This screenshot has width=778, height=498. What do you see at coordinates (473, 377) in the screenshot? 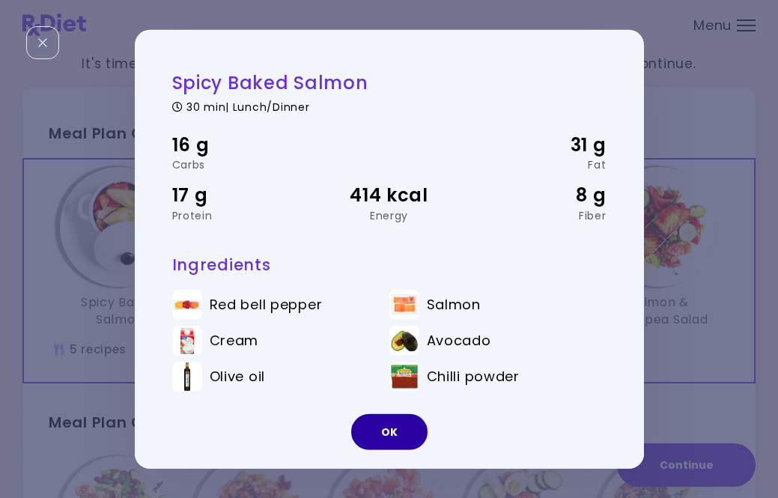
I see `span: Chilli powder` at bounding box center [473, 377].